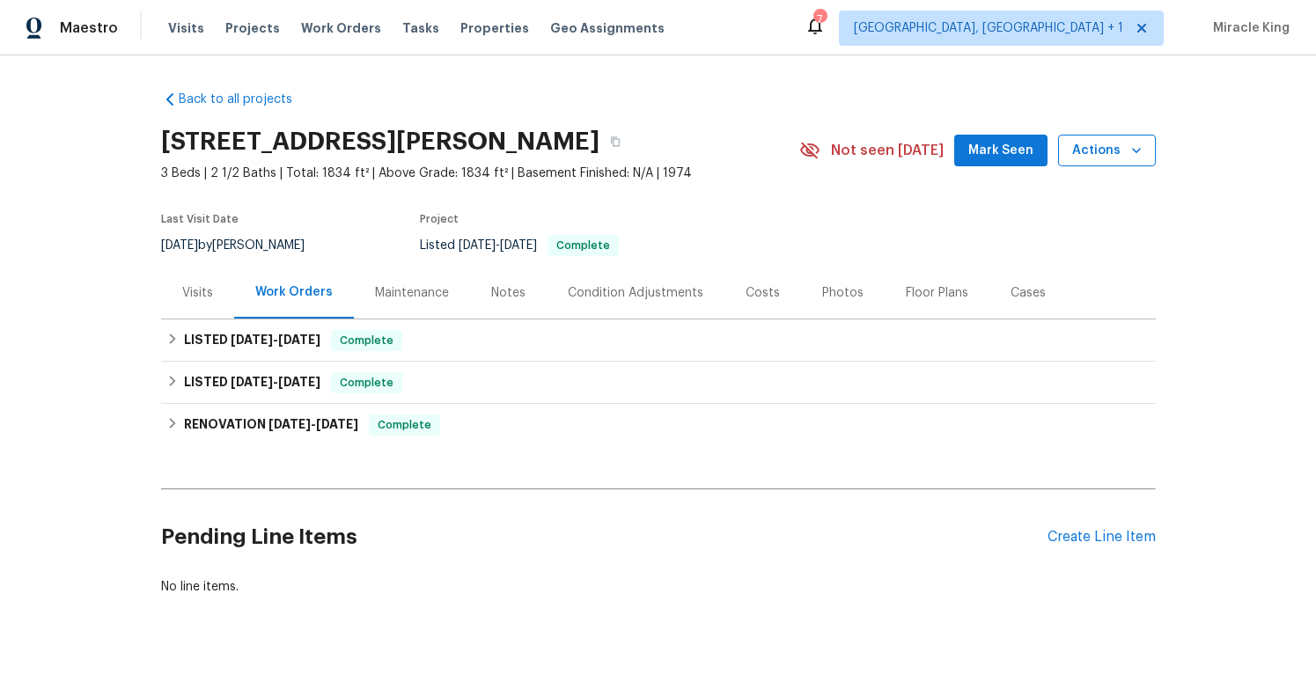 The image size is (1316, 674). What do you see at coordinates (271, 425) in the screenshot?
I see `h6: RENOVATION` at bounding box center [271, 425].